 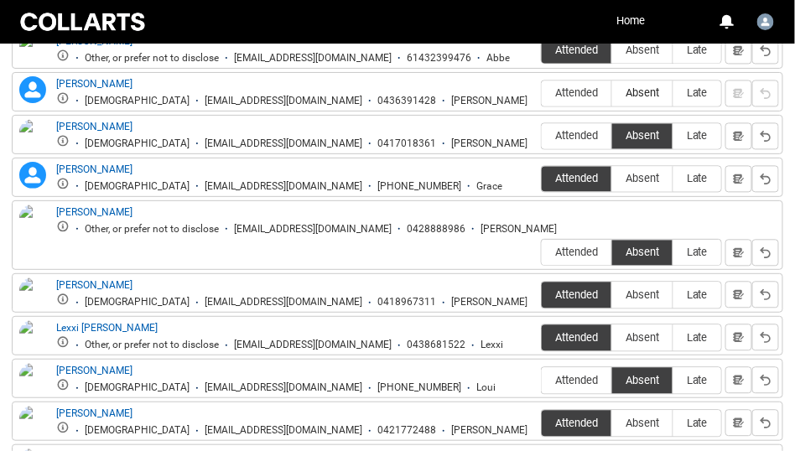 I want to click on div: 0417018361, so click(x=407, y=143).